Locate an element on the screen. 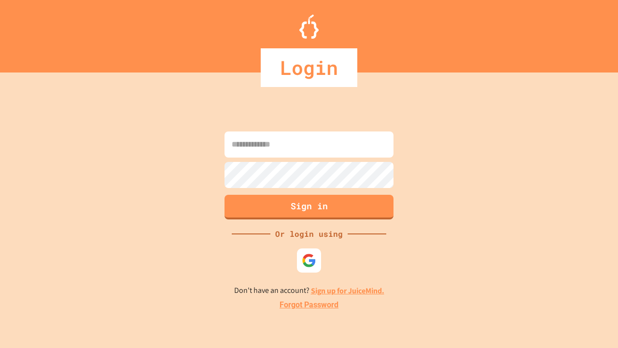 This screenshot has height=348, width=618. div: Or login using is located at coordinates (309, 234).